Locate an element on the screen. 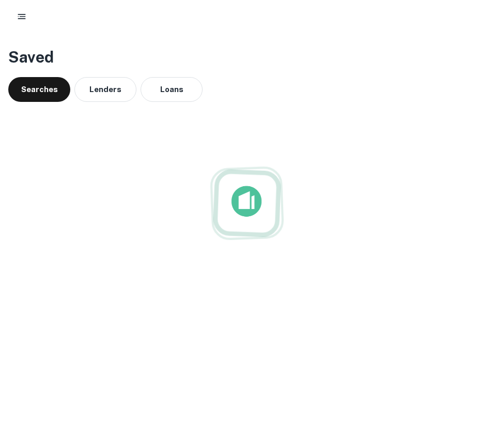  button: Lenders is located at coordinates (105, 89).